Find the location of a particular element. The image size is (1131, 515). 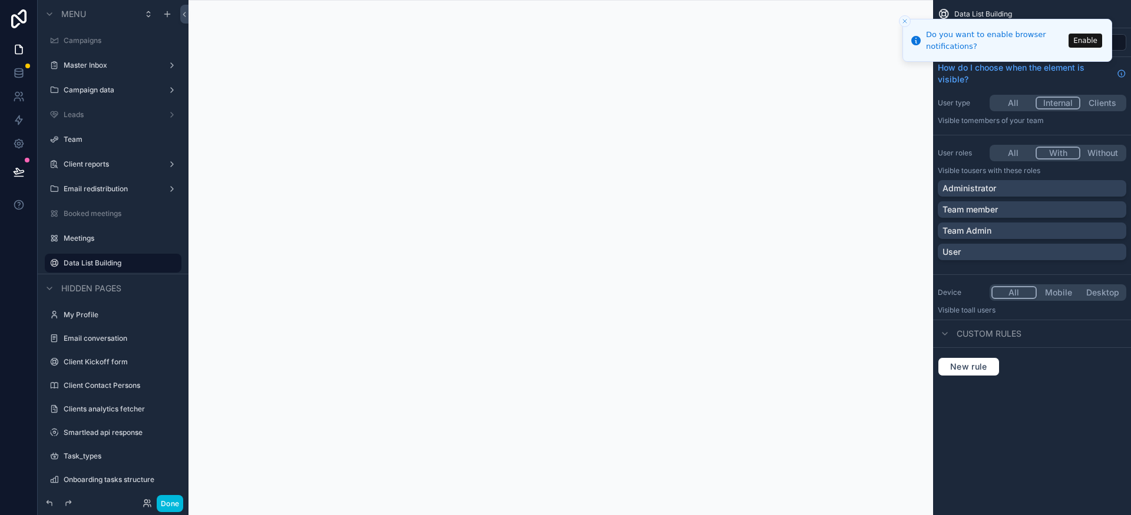

button: Done is located at coordinates (170, 504).